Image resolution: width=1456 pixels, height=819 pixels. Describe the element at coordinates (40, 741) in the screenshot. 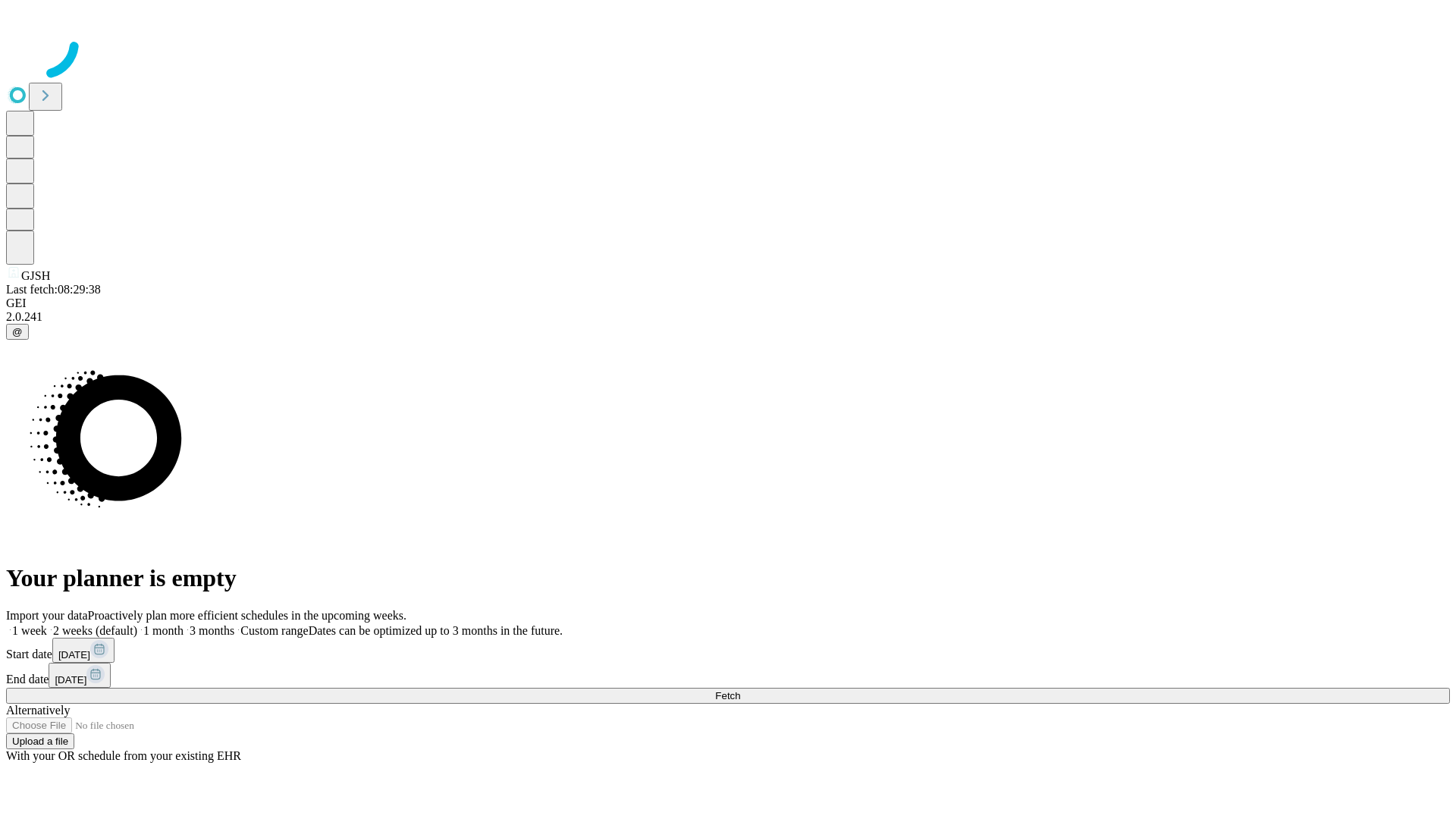

I see `button: Upload a file` at that location.